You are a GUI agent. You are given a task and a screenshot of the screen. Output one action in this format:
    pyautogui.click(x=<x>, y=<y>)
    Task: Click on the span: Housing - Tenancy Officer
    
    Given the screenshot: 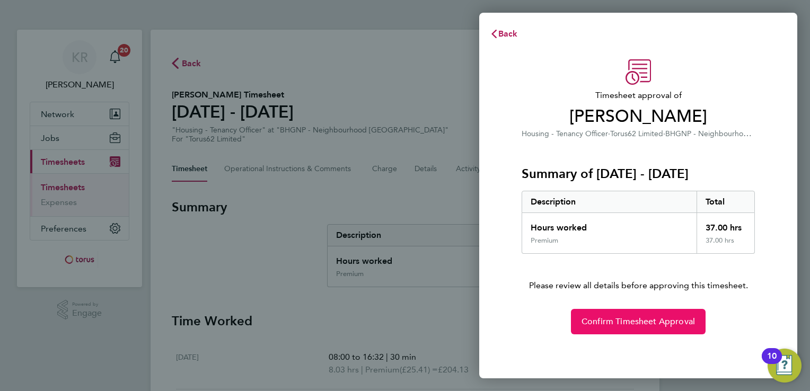 What is the action you would take?
    pyautogui.click(x=565, y=134)
    